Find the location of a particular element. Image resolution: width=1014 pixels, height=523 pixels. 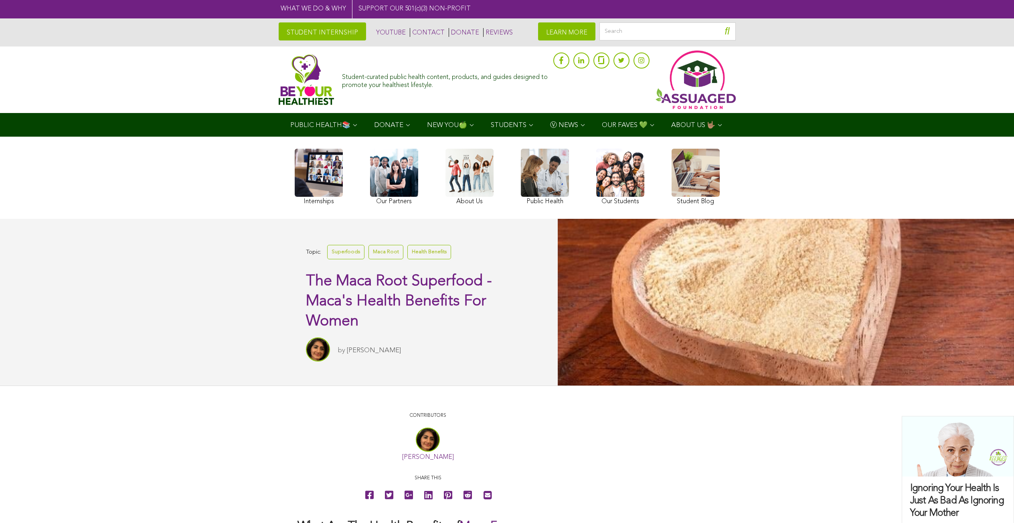

a: DONATE is located at coordinates (464, 32).